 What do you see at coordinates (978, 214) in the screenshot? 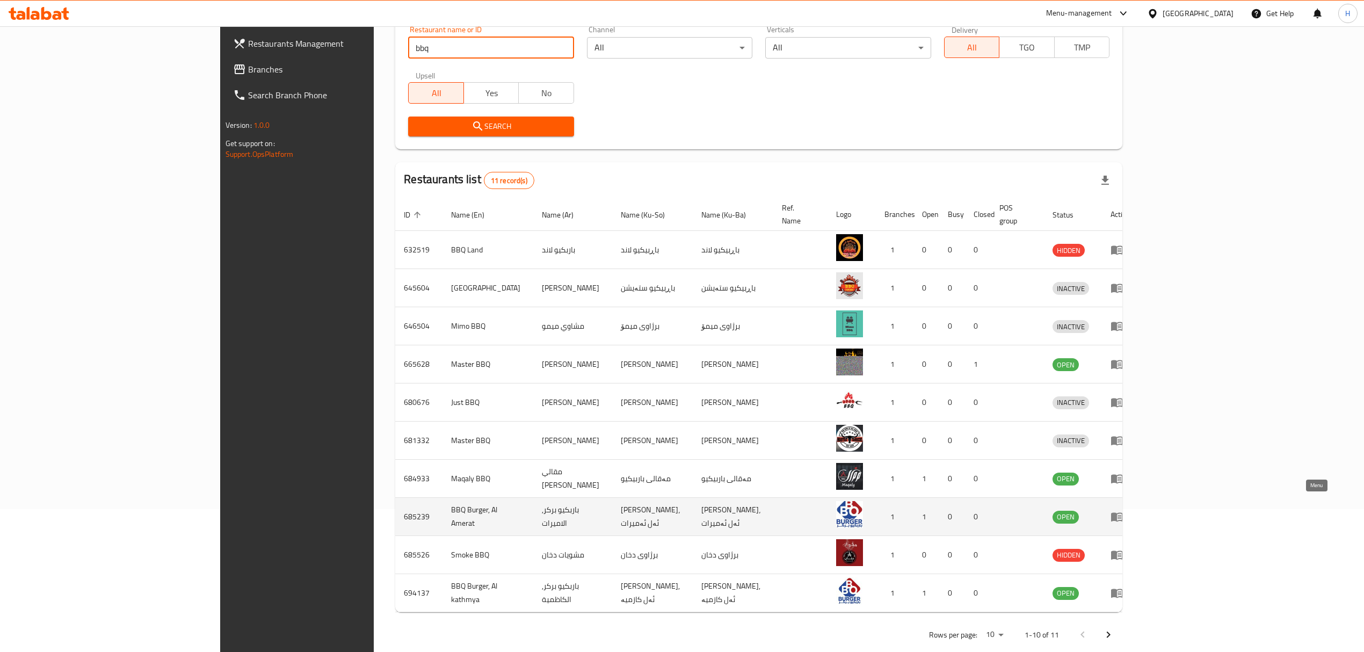
I see `th: Closed` at bounding box center [978, 214].